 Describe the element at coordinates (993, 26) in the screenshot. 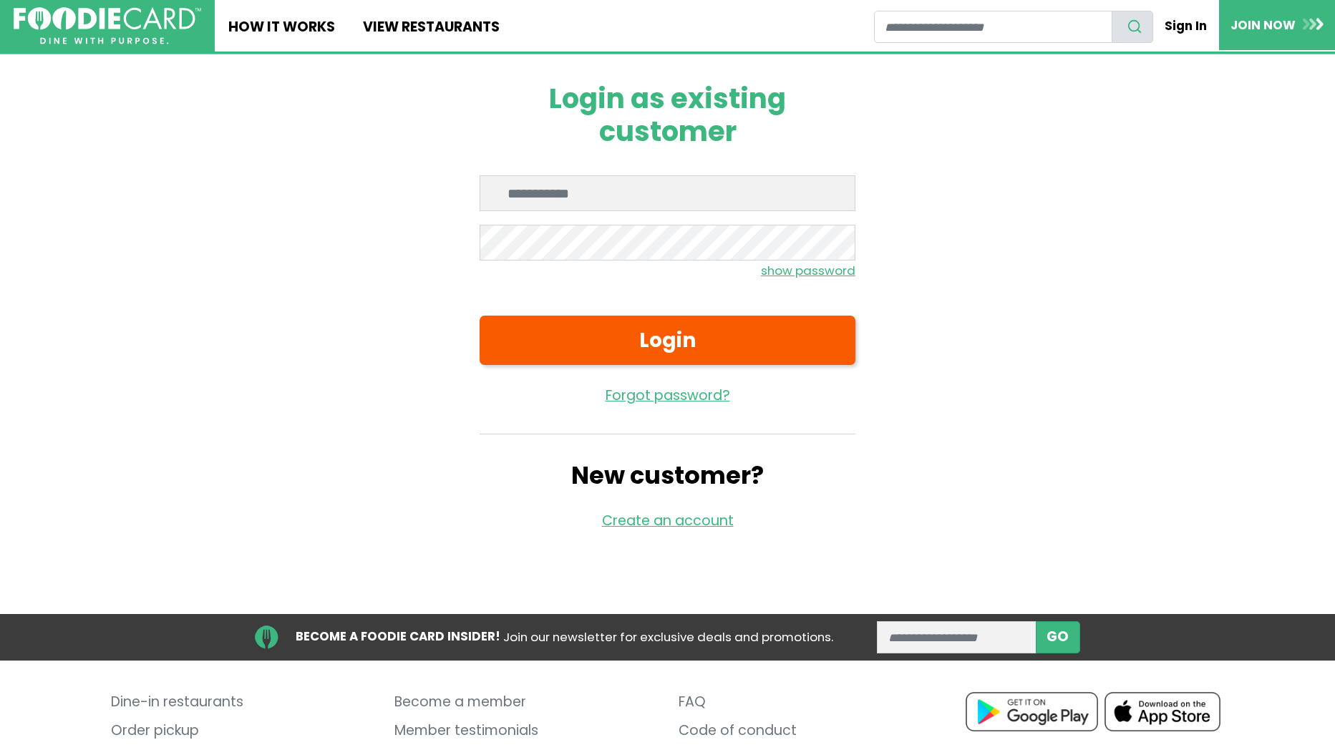

I see `input: restaurant search` at that location.